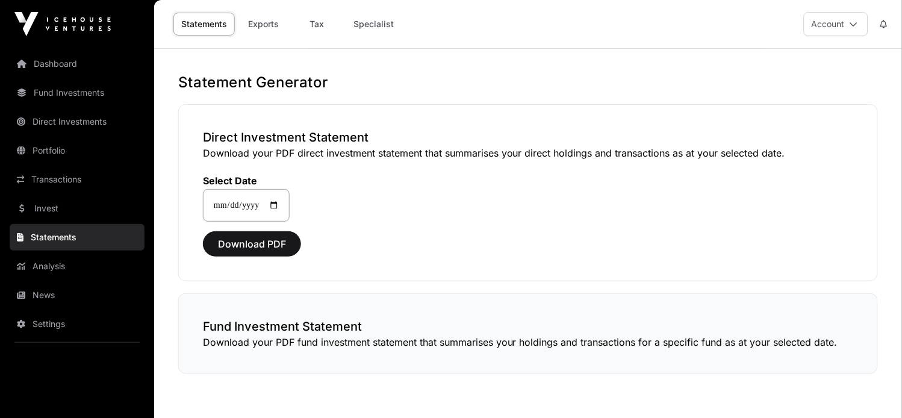 The height and width of the screenshot is (418, 902). I want to click on p: Download your PDF fund investment statement that summarises your holdings and transactions for a ..., so click(528, 342).